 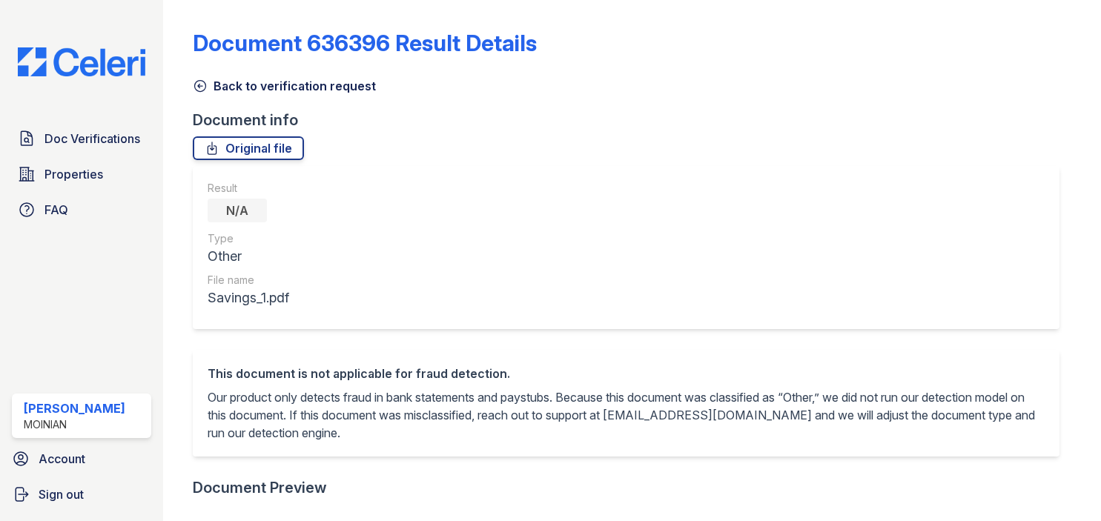 What do you see at coordinates (284, 86) in the screenshot?
I see `a: Back to verification request` at bounding box center [284, 86].